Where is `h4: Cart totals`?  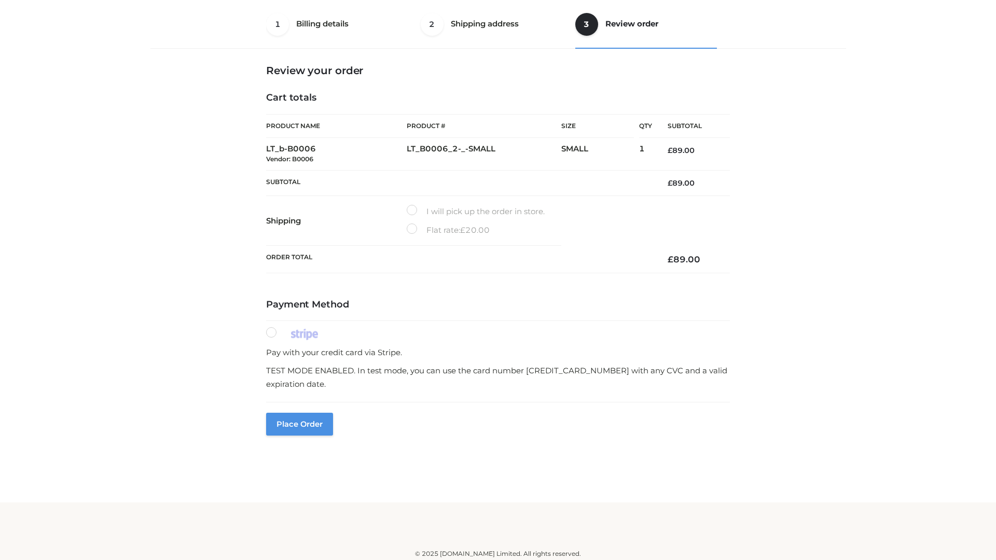
h4: Cart totals is located at coordinates (498, 98).